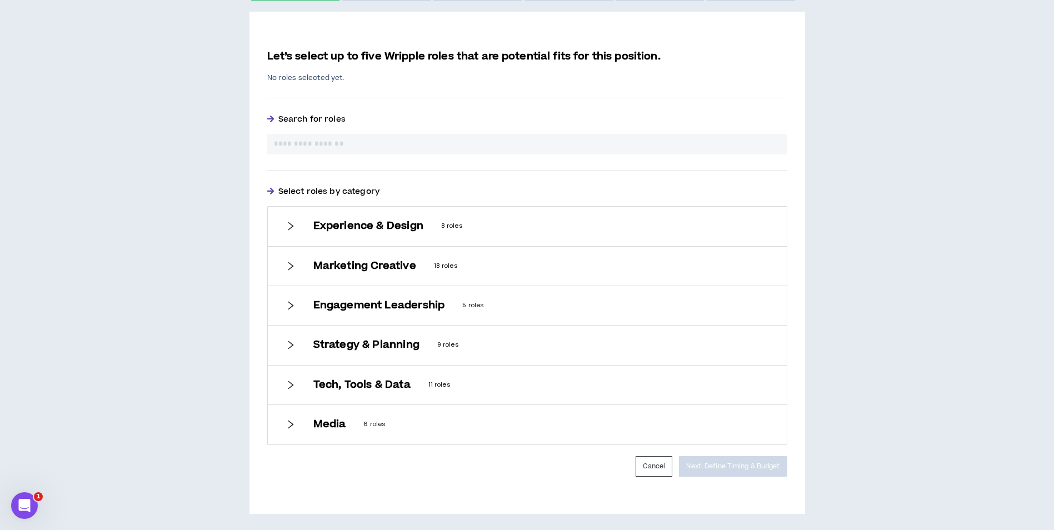  What do you see at coordinates (615, 306) in the screenshot?
I see `p: 5 roles` at bounding box center [615, 306].